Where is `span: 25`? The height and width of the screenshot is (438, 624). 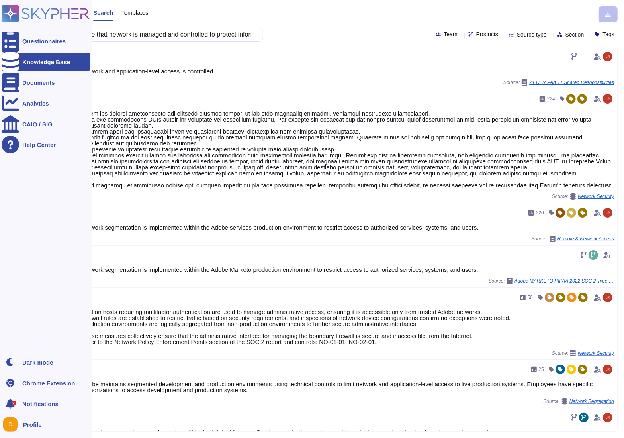
span: 25 is located at coordinates (541, 369).